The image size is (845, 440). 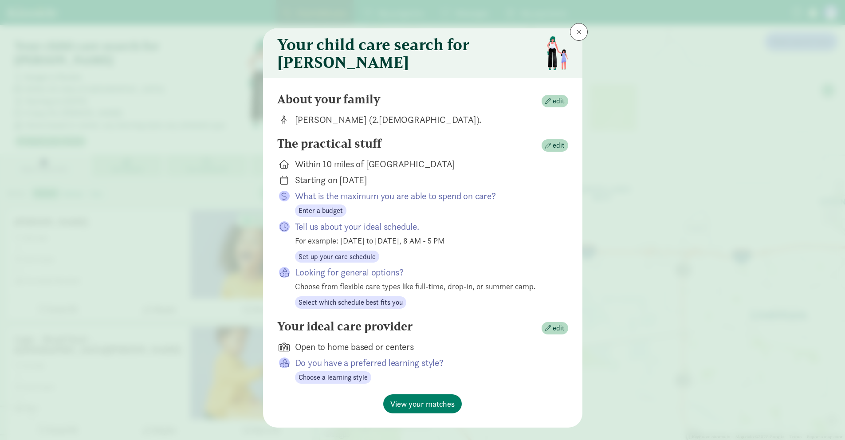 What do you see at coordinates (321, 211) in the screenshot?
I see `button: Enter a budget` at bounding box center [321, 211].